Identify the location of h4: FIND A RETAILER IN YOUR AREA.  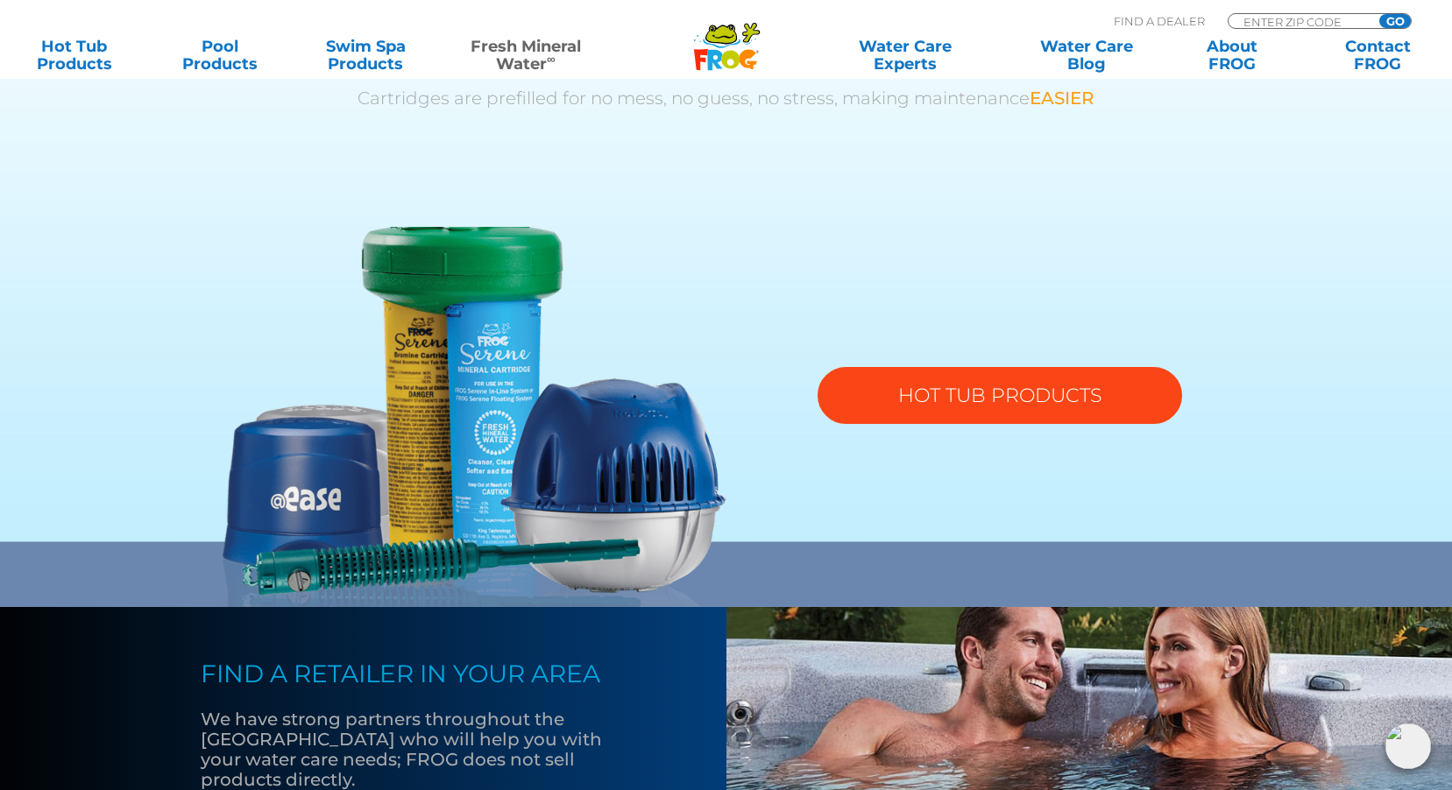
(420, 674).